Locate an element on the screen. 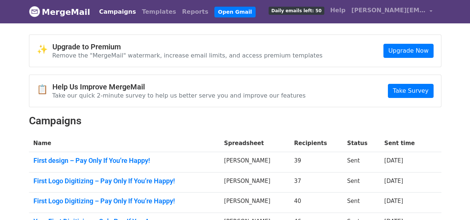 Image resolution: width=470 pixels, height=220 pixels. a: Open Gmail is located at coordinates (235, 12).